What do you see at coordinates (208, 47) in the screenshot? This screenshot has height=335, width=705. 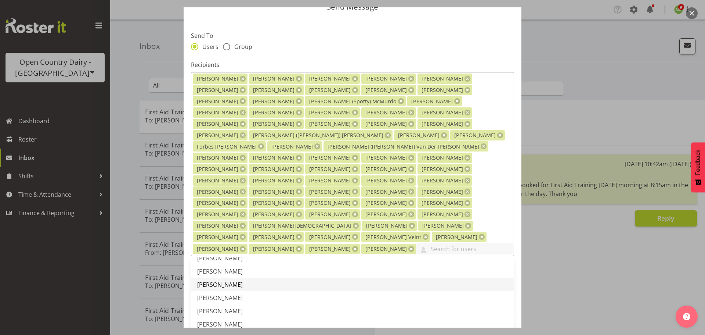 I see `span: Users` at bounding box center [208, 47].